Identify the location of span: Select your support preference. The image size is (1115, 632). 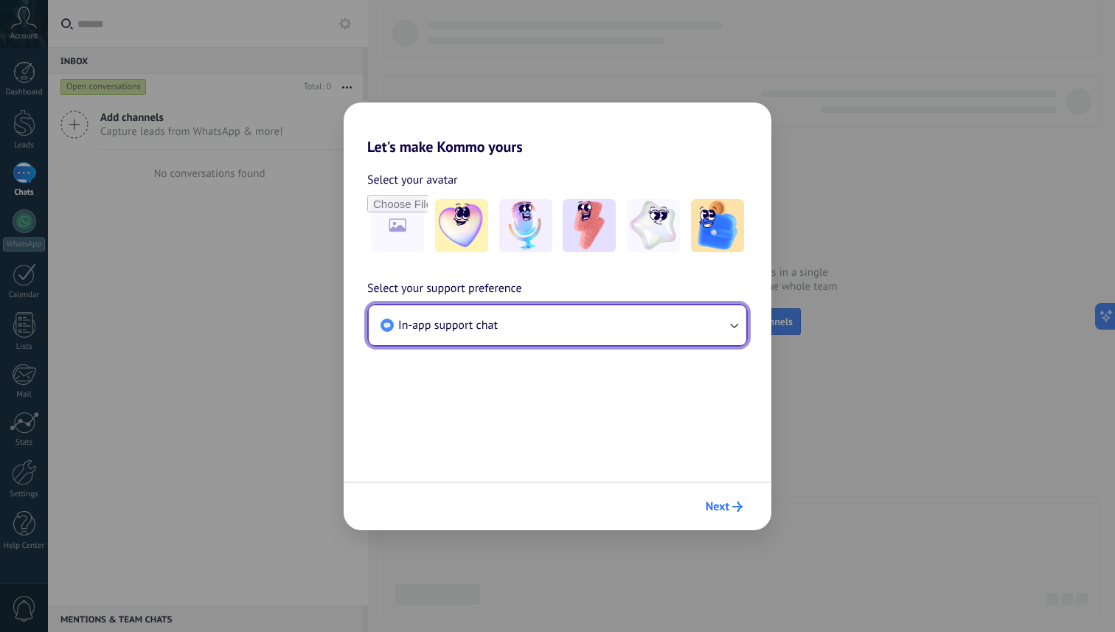
(444, 289).